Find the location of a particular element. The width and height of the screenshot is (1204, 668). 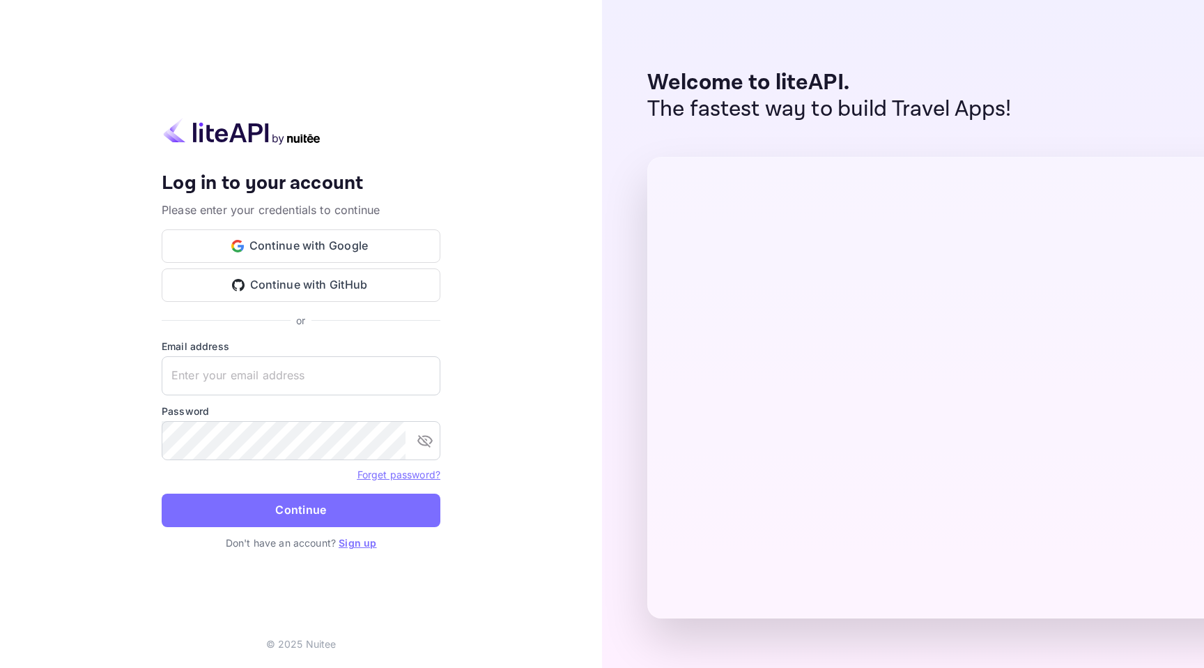

label: Password is located at coordinates (301, 411).